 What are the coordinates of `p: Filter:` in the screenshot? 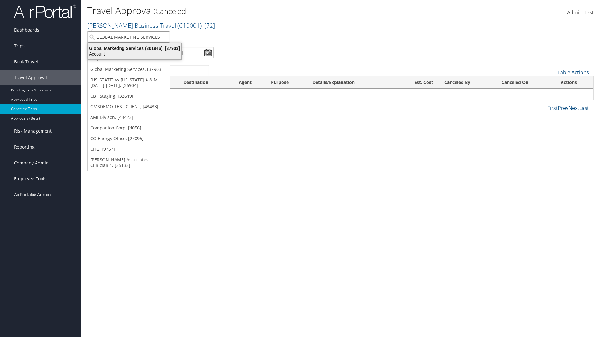 It's located at (256, 37).